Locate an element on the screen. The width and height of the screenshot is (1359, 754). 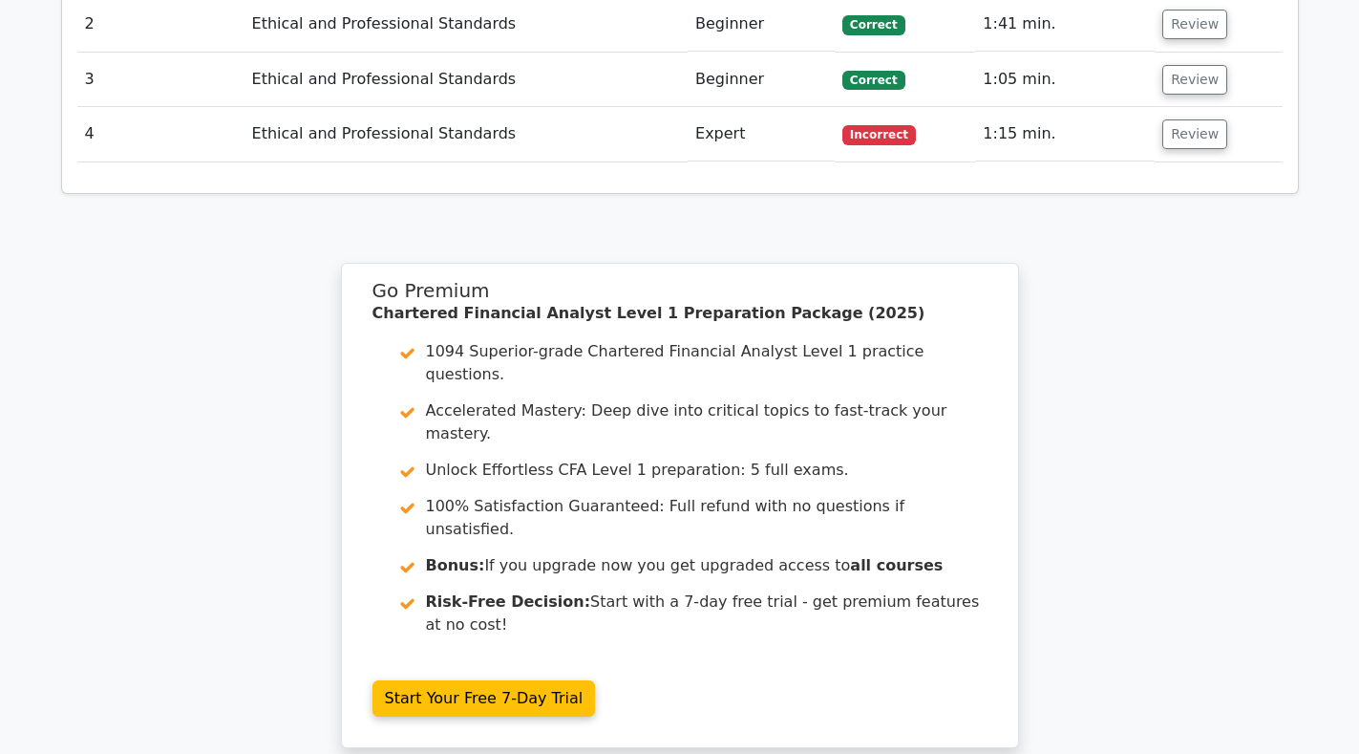
td: 1:05 min. is located at coordinates (1065, 79).